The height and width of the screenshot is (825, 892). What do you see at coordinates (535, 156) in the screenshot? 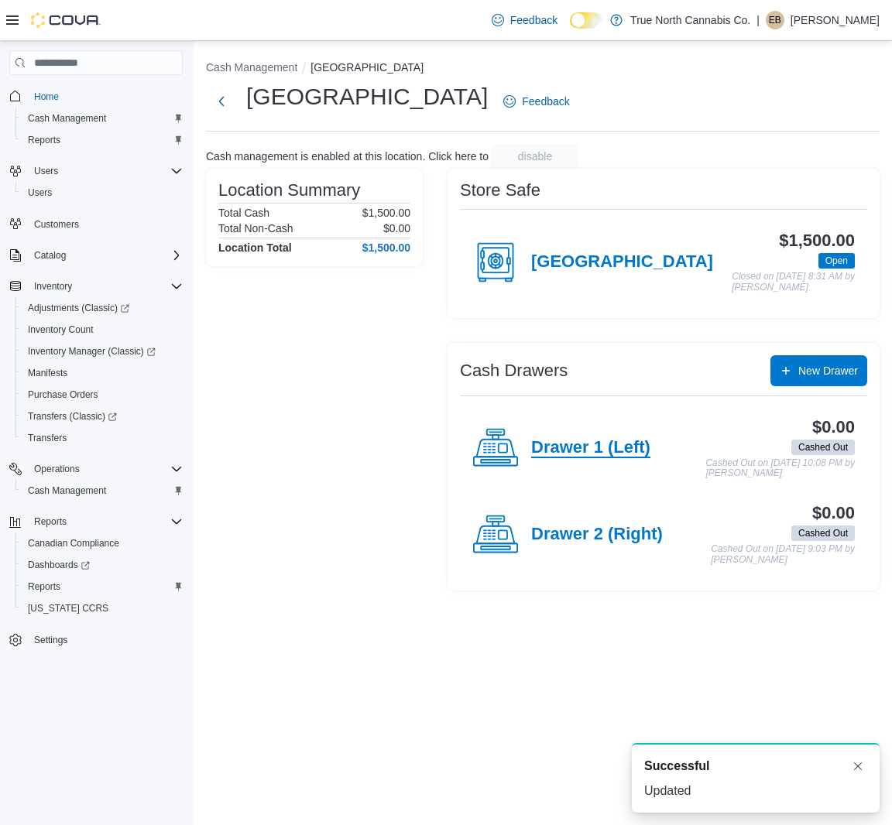
I see `button: disable` at bounding box center [535, 156].